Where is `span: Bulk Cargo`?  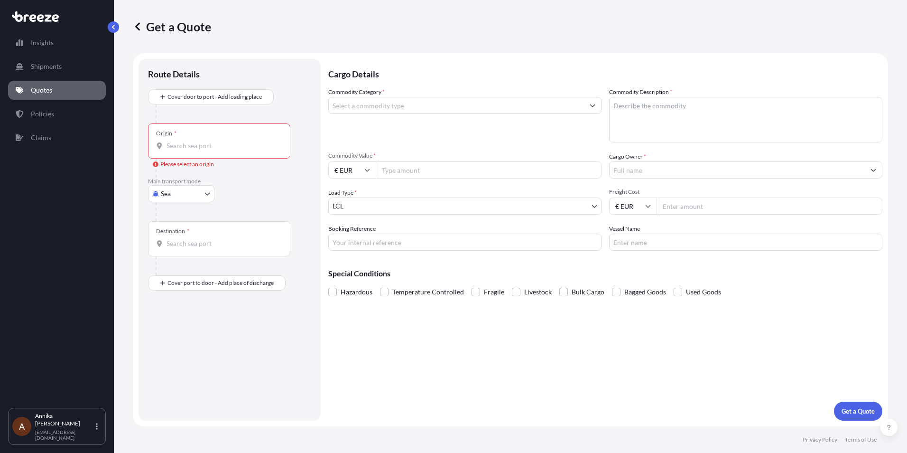
span: Bulk Cargo is located at coordinates (588, 292).